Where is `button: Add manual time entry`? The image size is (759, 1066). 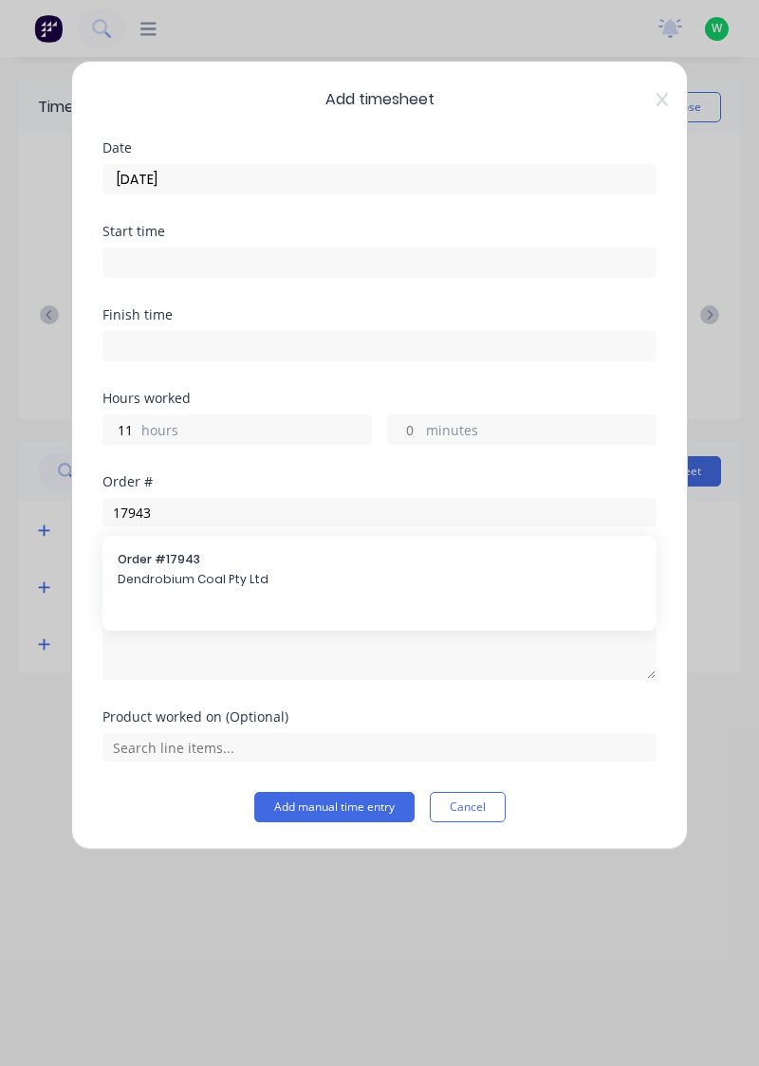 button: Add manual time entry is located at coordinates (334, 807).